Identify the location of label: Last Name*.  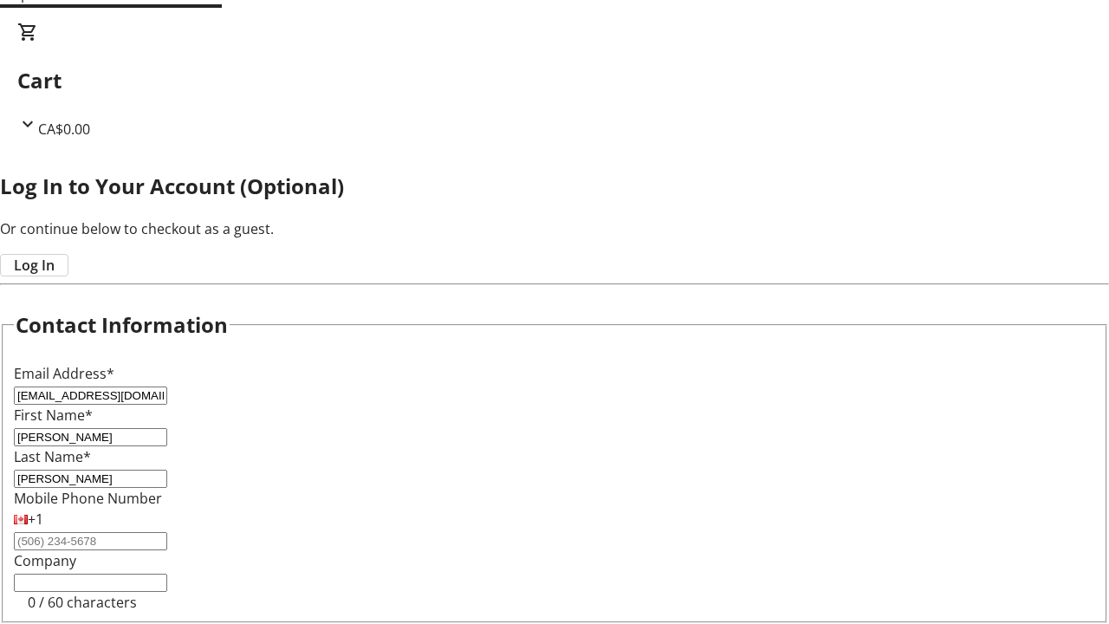
(52, 457).